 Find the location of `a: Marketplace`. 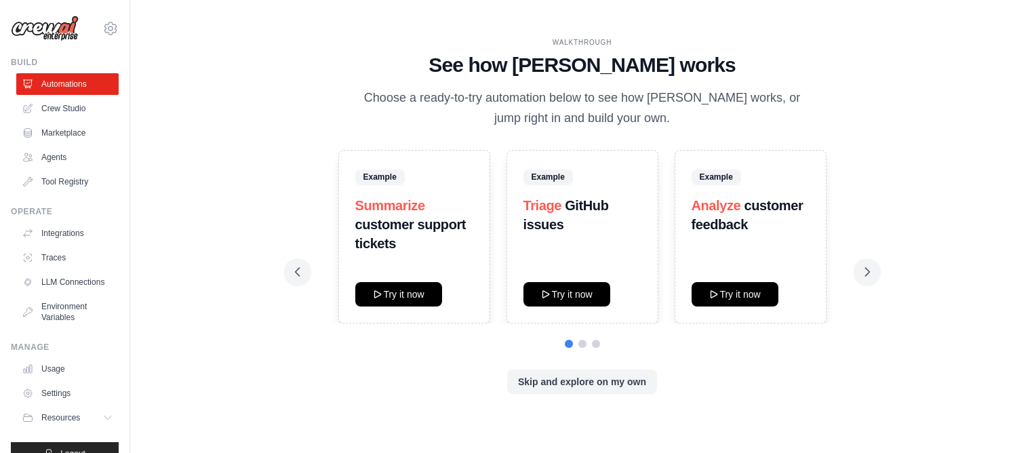

a: Marketplace is located at coordinates (67, 133).